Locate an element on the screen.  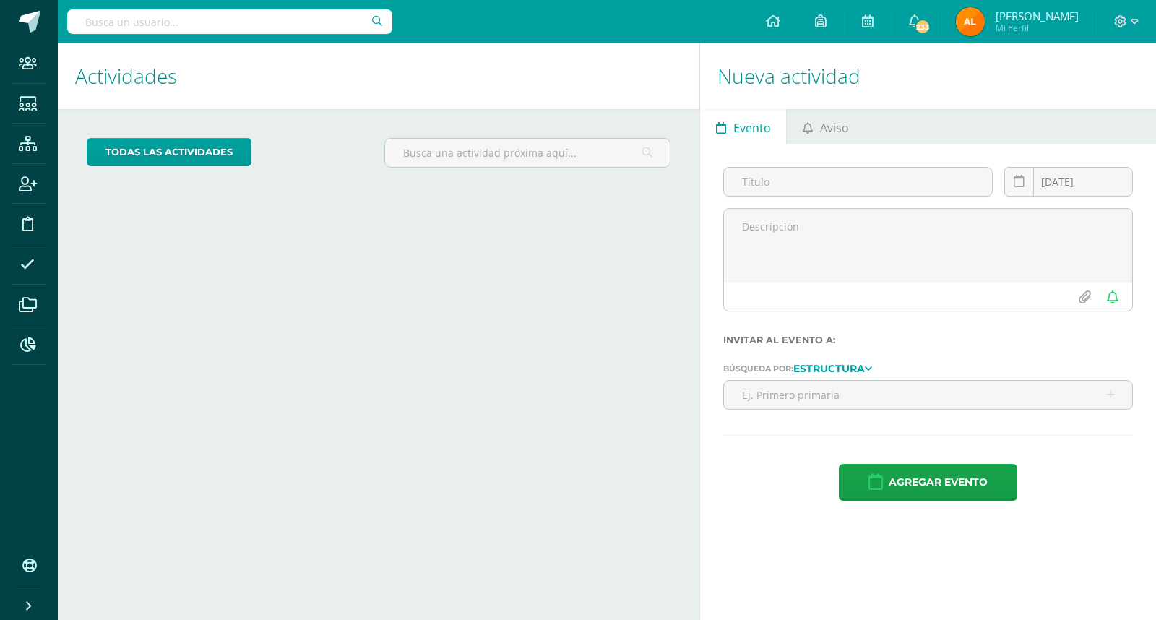
a: Evento is located at coordinates (743, 126).